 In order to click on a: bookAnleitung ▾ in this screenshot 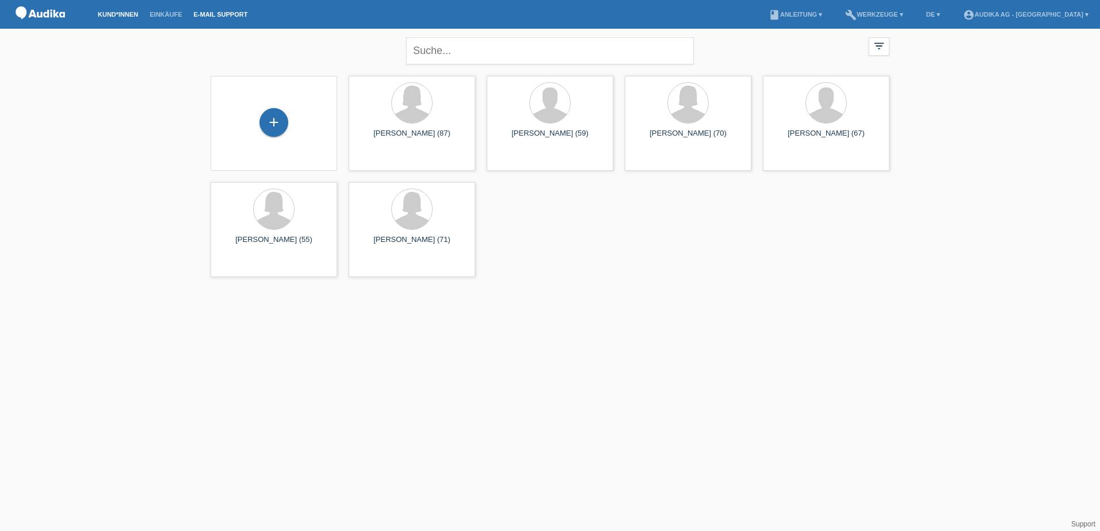, I will do `click(795, 14)`.